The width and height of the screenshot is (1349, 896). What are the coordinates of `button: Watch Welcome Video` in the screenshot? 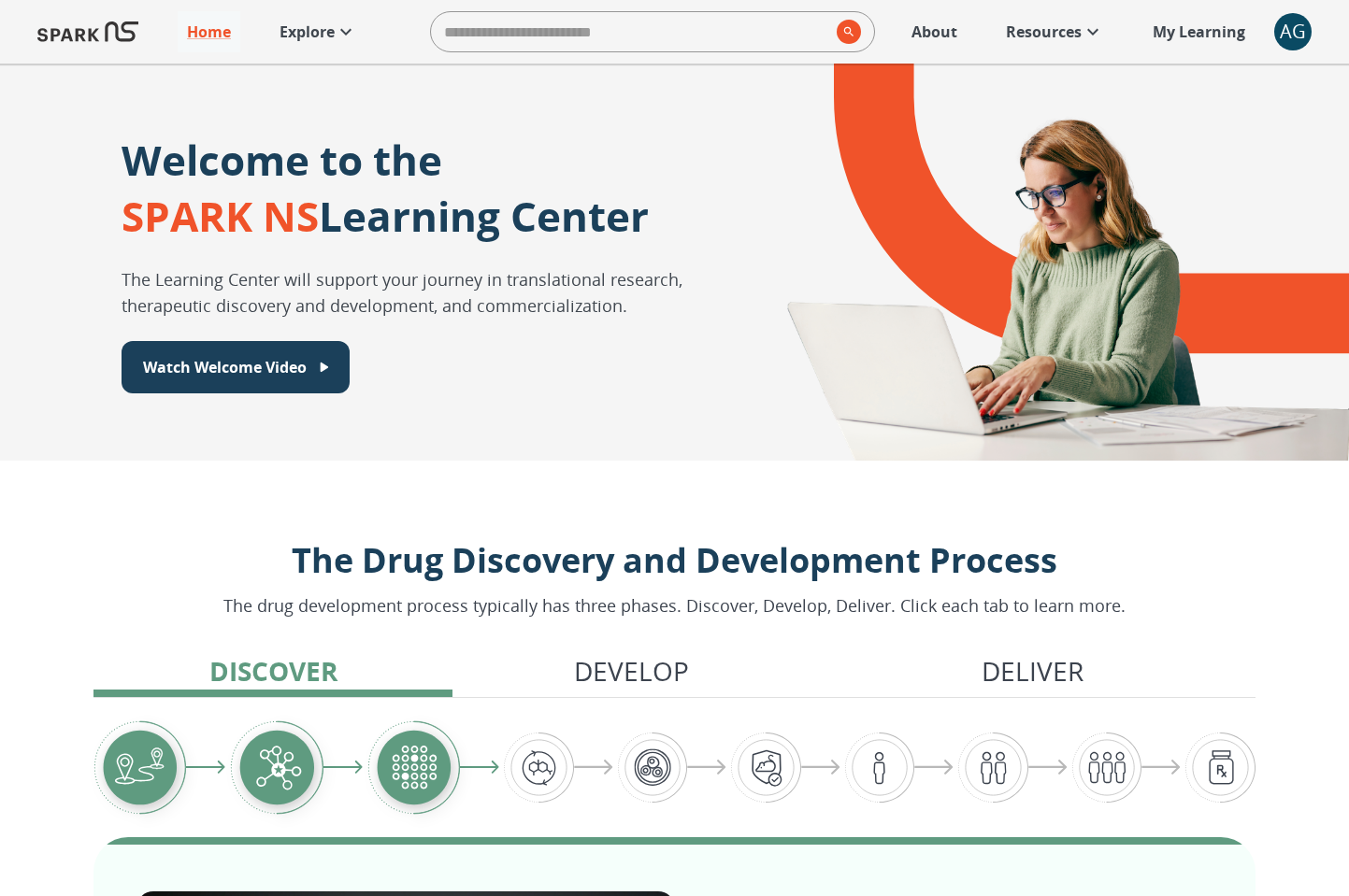 It's located at (236, 368).